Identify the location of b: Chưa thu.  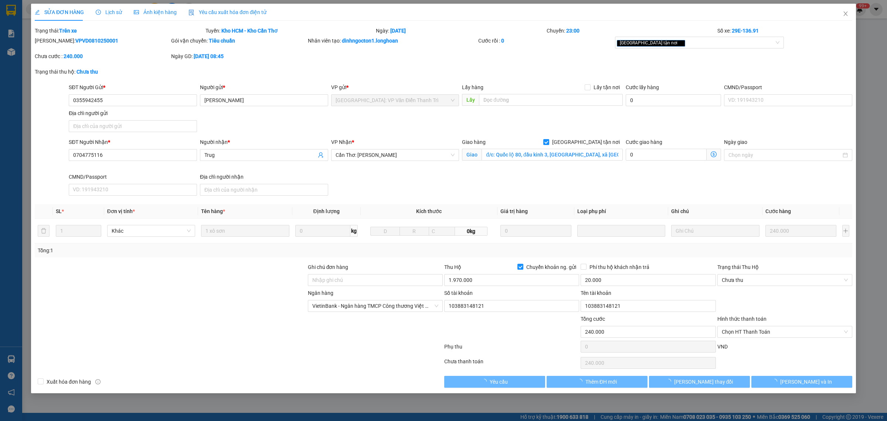
(87, 72).